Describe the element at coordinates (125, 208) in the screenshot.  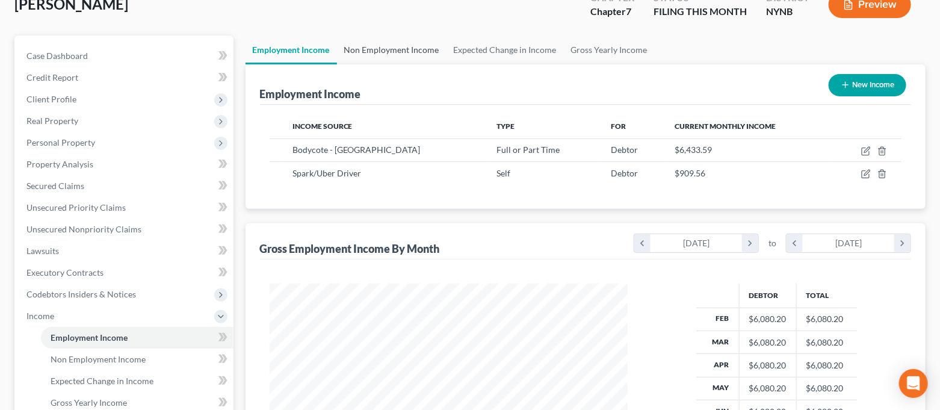
I see `a: Unsecured Priority Claims` at that location.